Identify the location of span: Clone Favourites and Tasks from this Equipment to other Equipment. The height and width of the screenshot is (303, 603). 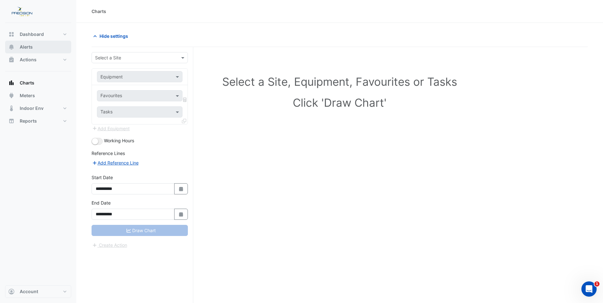
(184, 121).